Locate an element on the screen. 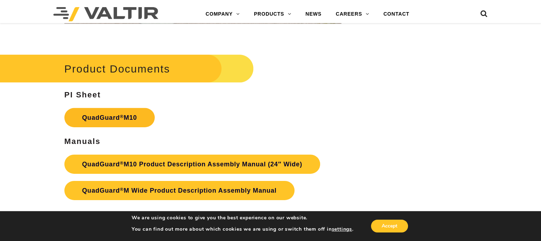  img: Valtir is located at coordinates (106, 14).